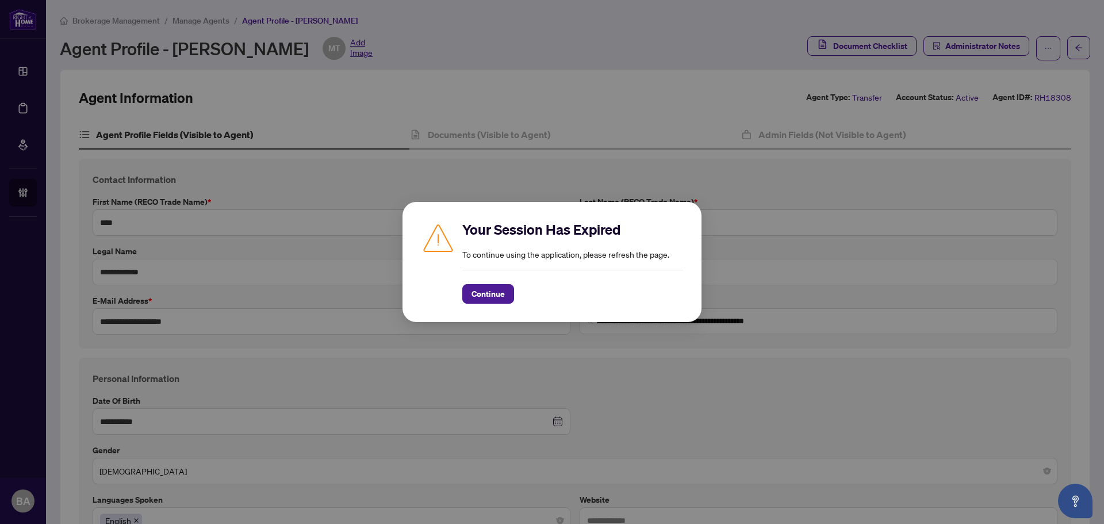 The width and height of the screenshot is (1104, 524). What do you see at coordinates (488, 294) in the screenshot?
I see `span: Continue` at bounding box center [488, 294].